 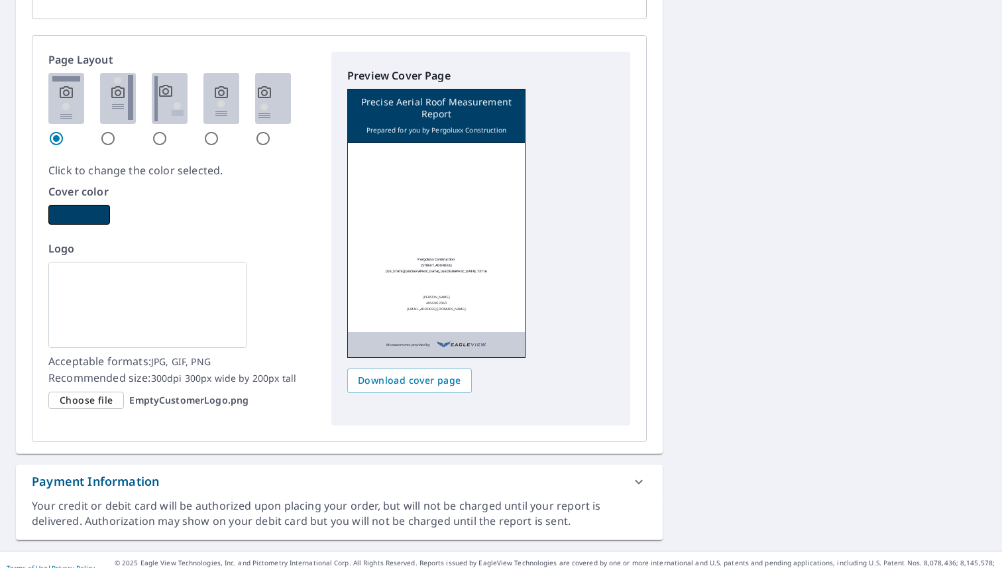 What do you see at coordinates (182, 60) in the screenshot?
I see `p: Page Layout` at bounding box center [182, 60].